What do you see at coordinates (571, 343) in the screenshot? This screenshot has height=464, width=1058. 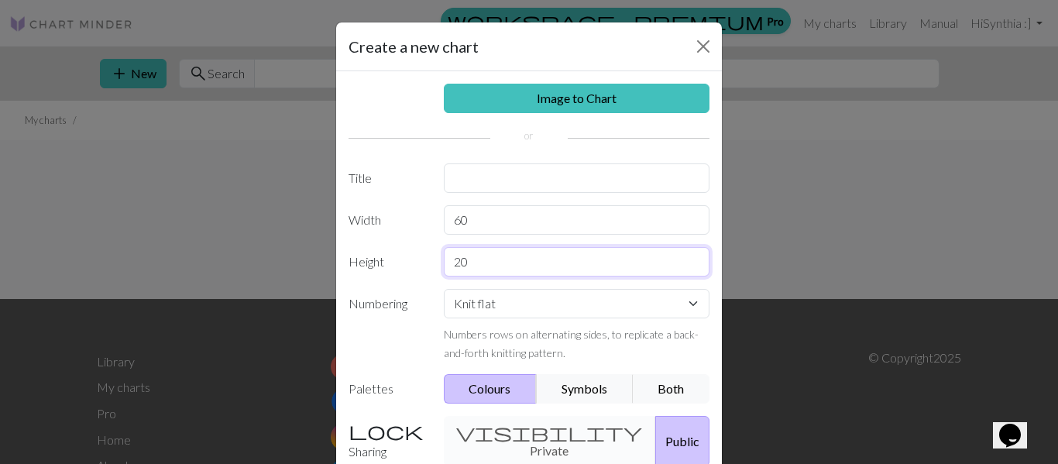 I see `small: Numbers rows on alternating sides, to replicate a back-and-forth knitting pattern.` at bounding box center [571, 343].